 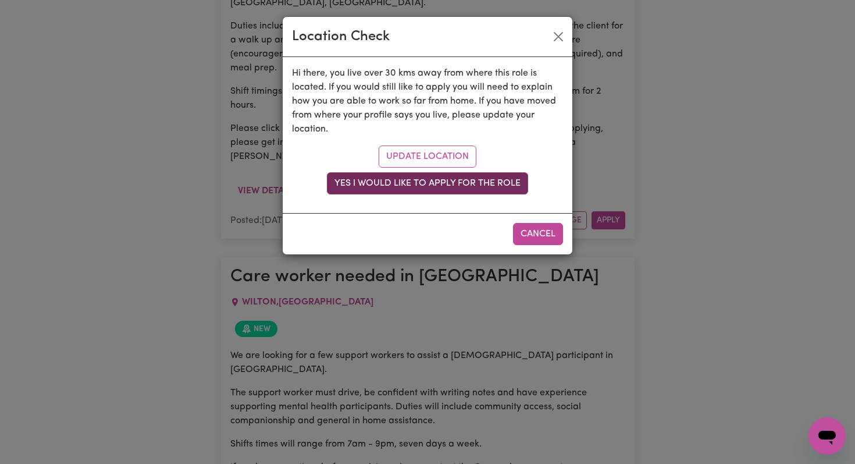 I want to click on button: Yes I would like to apply for the role, so click(x=428, y=183).